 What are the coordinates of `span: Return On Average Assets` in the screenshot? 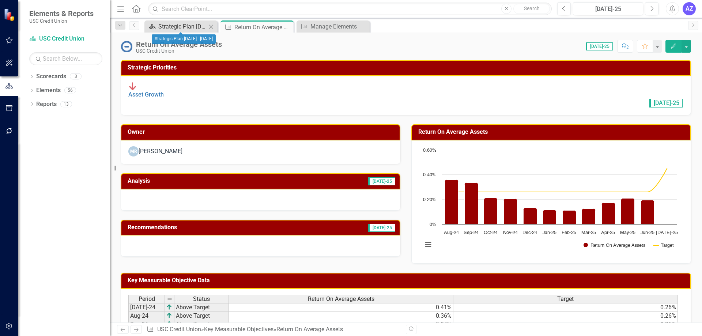 It's located at (341, 299).